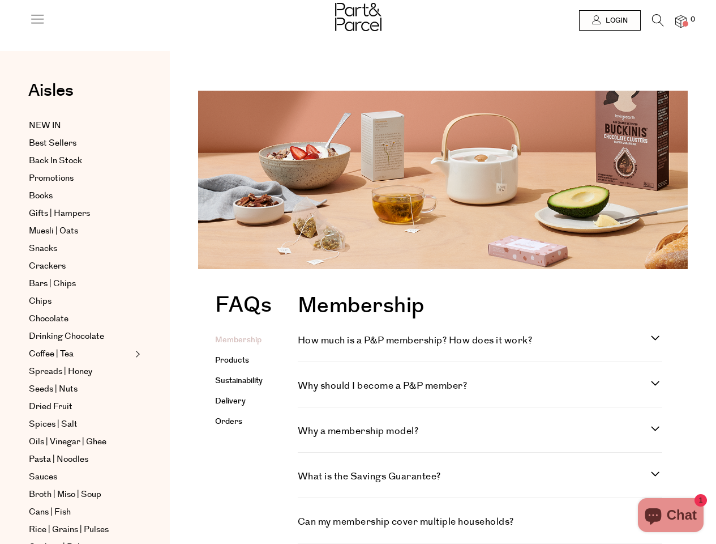 This screenshot has width=716, height=544. Describe the element at coordinates (50, 512) in the screenshot. I see `span: Cans | Fish` at that location.